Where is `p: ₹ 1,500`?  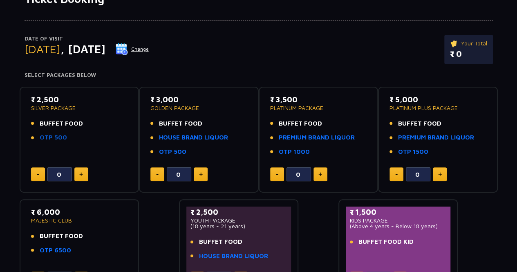
p: ₹ 1,500 is located at coordinates (398, 212).